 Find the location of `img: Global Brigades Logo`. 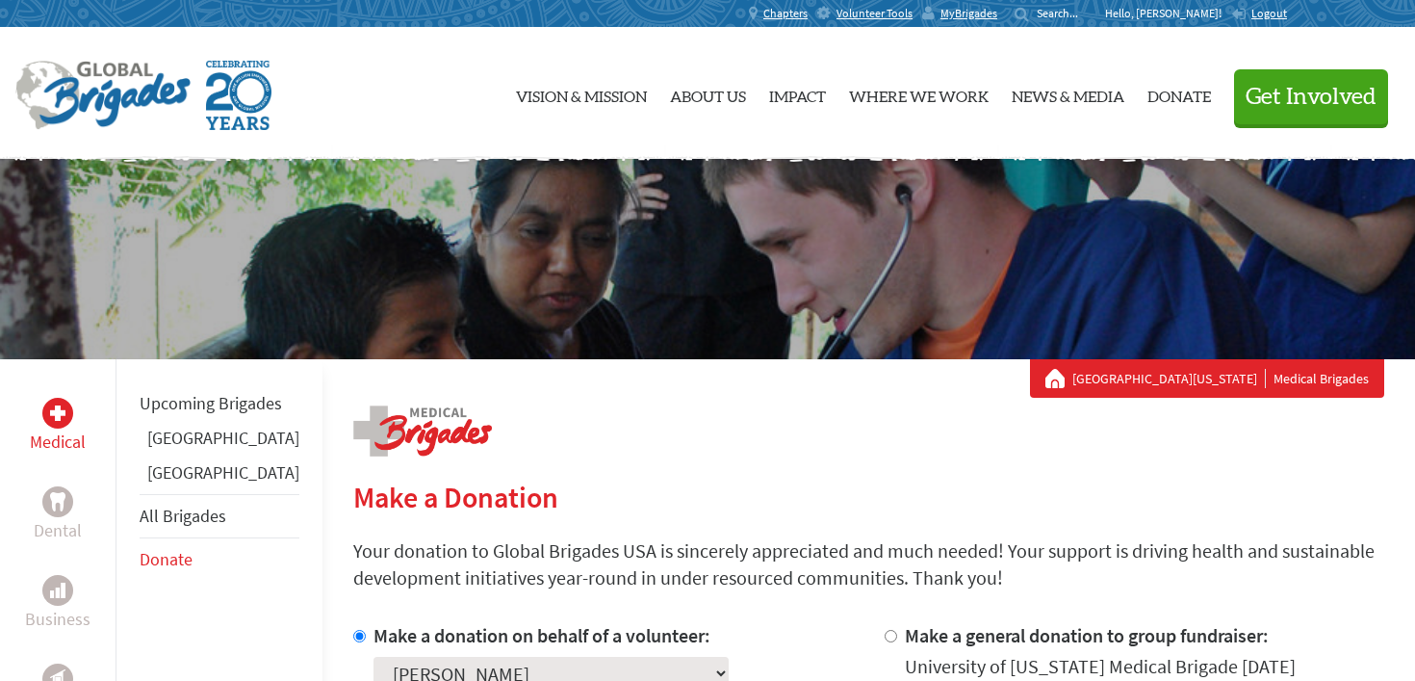

img: Global Brigades Logo is located at coordinates (103, 95).